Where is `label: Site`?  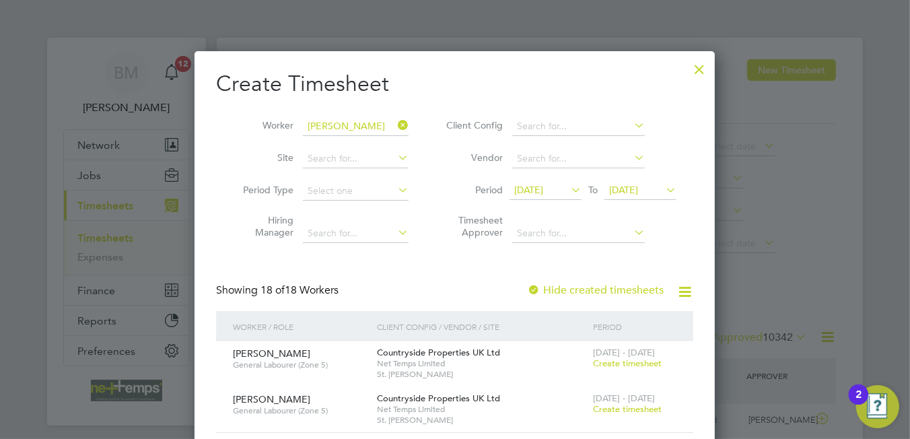 label: Site is located at coordinates (263, 157).